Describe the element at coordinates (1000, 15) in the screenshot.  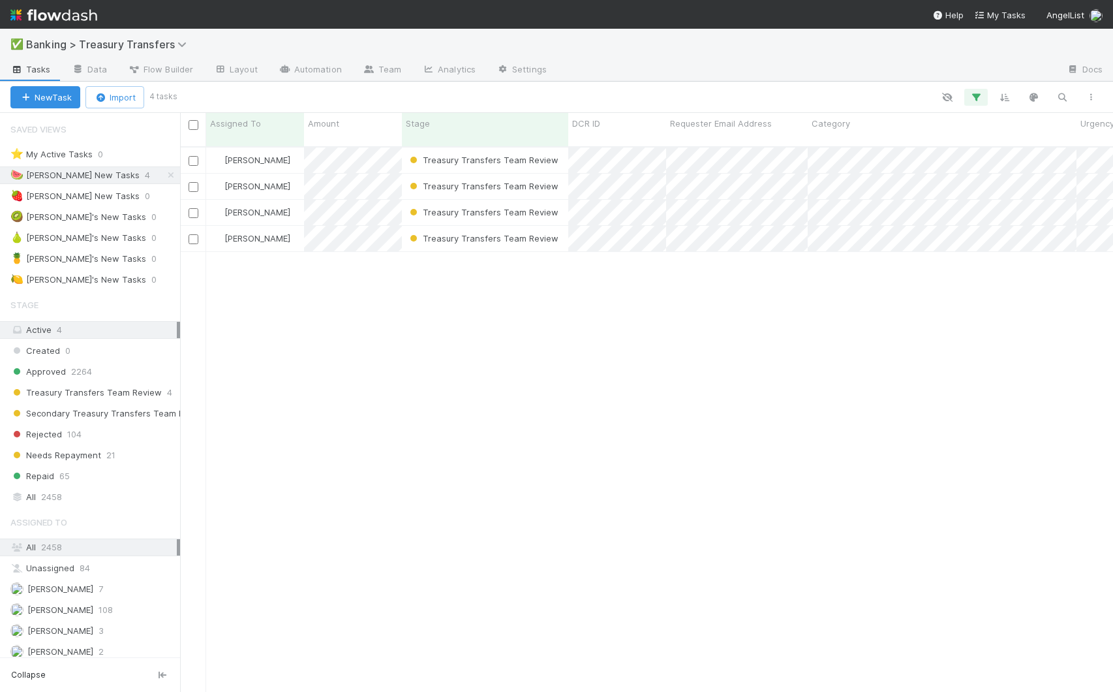
I see `span: My Tasks` at that location.